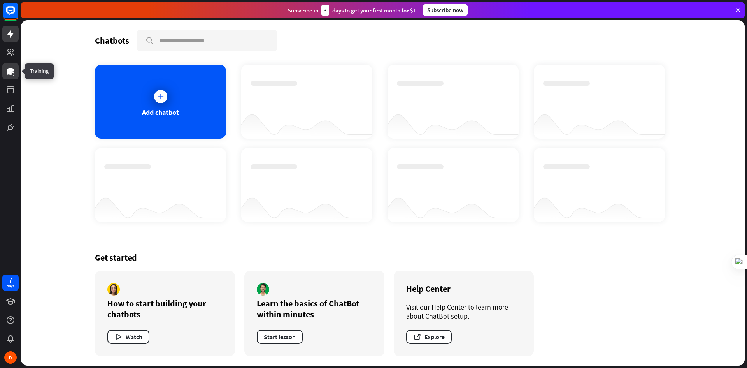 The image size is (747, 368). What do you see at coordinates (325, 10) in the screenshot?
I see `div: 3` at bounding box center [325, 10].